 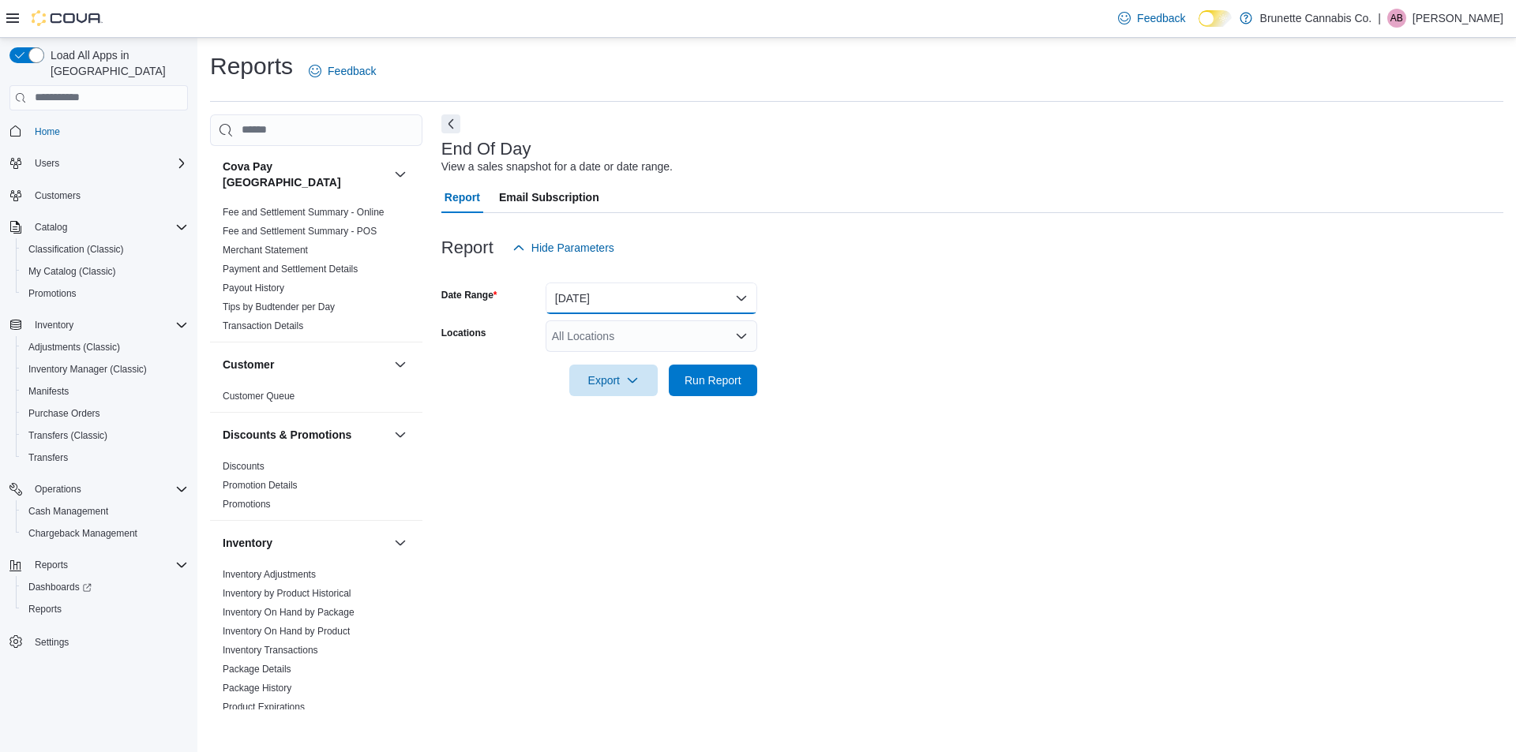 I want to click on span: Inventory On Hand by Package, so click(x=288, y=613).